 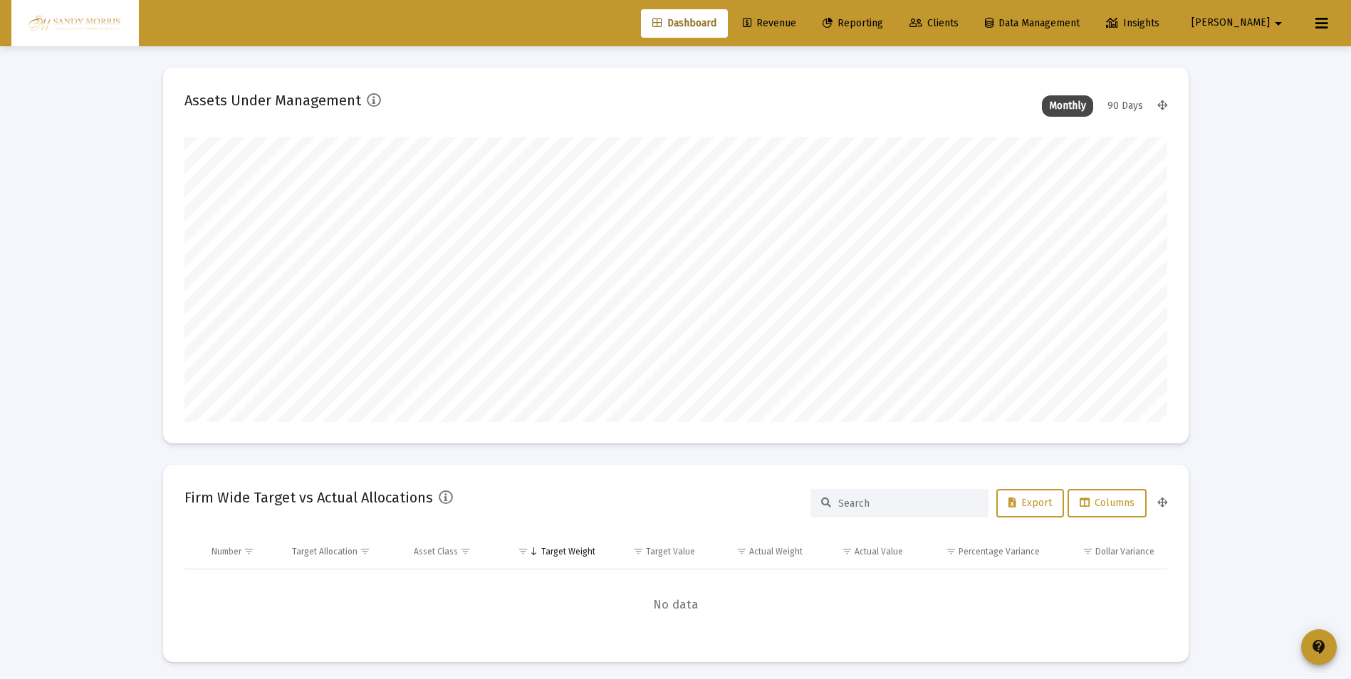 I want to click on div: Monthly, so click(x=1068, y=106).